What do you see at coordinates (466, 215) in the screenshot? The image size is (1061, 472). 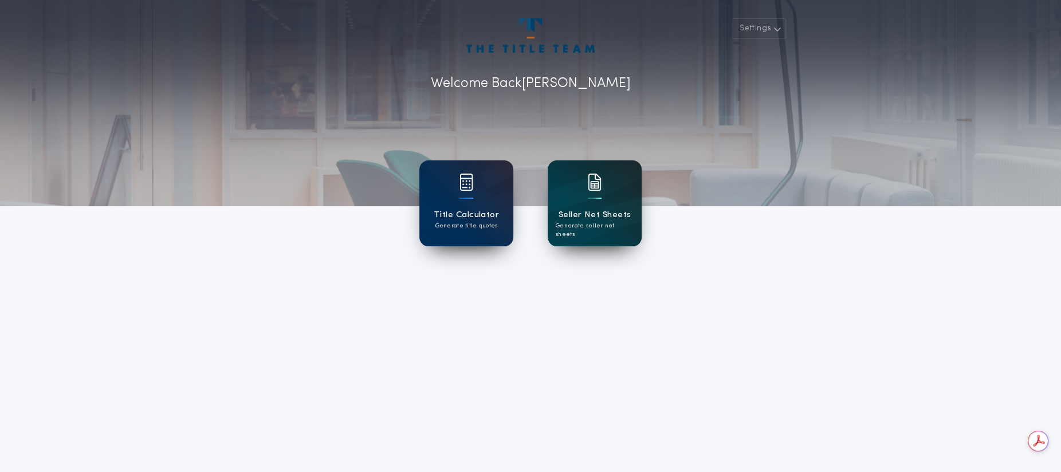 I see `h1: Title Calculator` at bounding box center [466, 215].